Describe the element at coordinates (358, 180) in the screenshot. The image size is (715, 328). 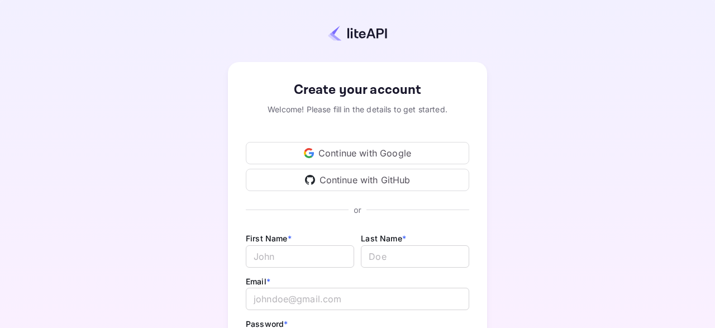
I see `div: Continue with GitHub` at that location.